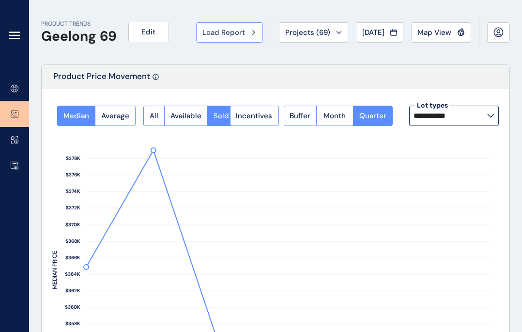  What do you see at coordinates (149, 32) in the screenshot?
I see `button: Edit` at bounding box center [149, 32].